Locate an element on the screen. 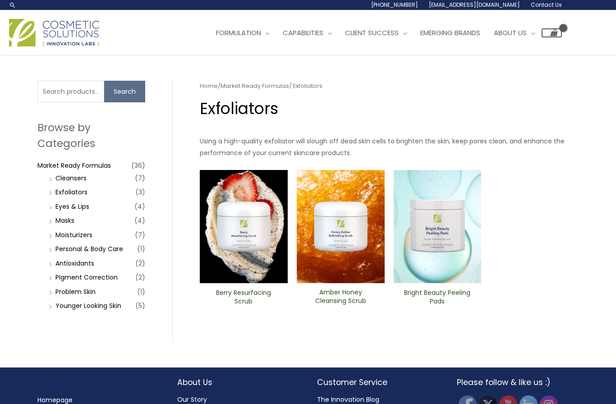  a: Amber Honey Cleansing Scrub is located at coordinates (340, 298).